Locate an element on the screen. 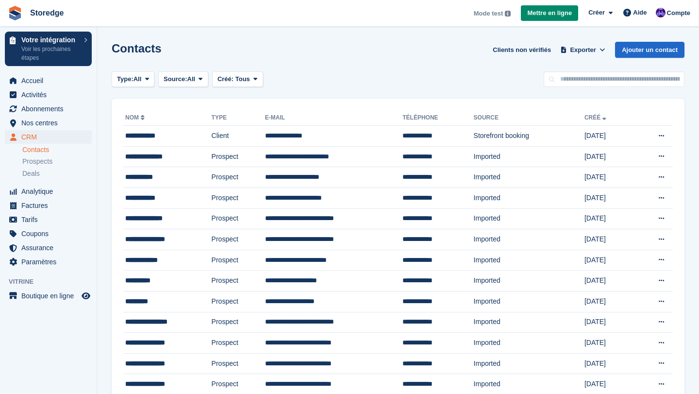 This screenshot has width=699, height=394. span: Boutique en ligne is located at coordinates (50, 296).